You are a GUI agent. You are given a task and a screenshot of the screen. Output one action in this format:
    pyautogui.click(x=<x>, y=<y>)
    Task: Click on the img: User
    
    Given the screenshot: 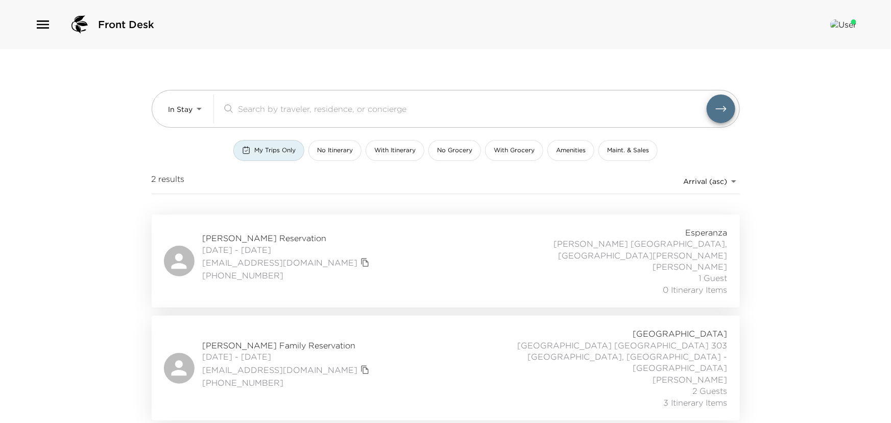 What is the action you would take?
    pyautogui.click(x=843, y=25)
    